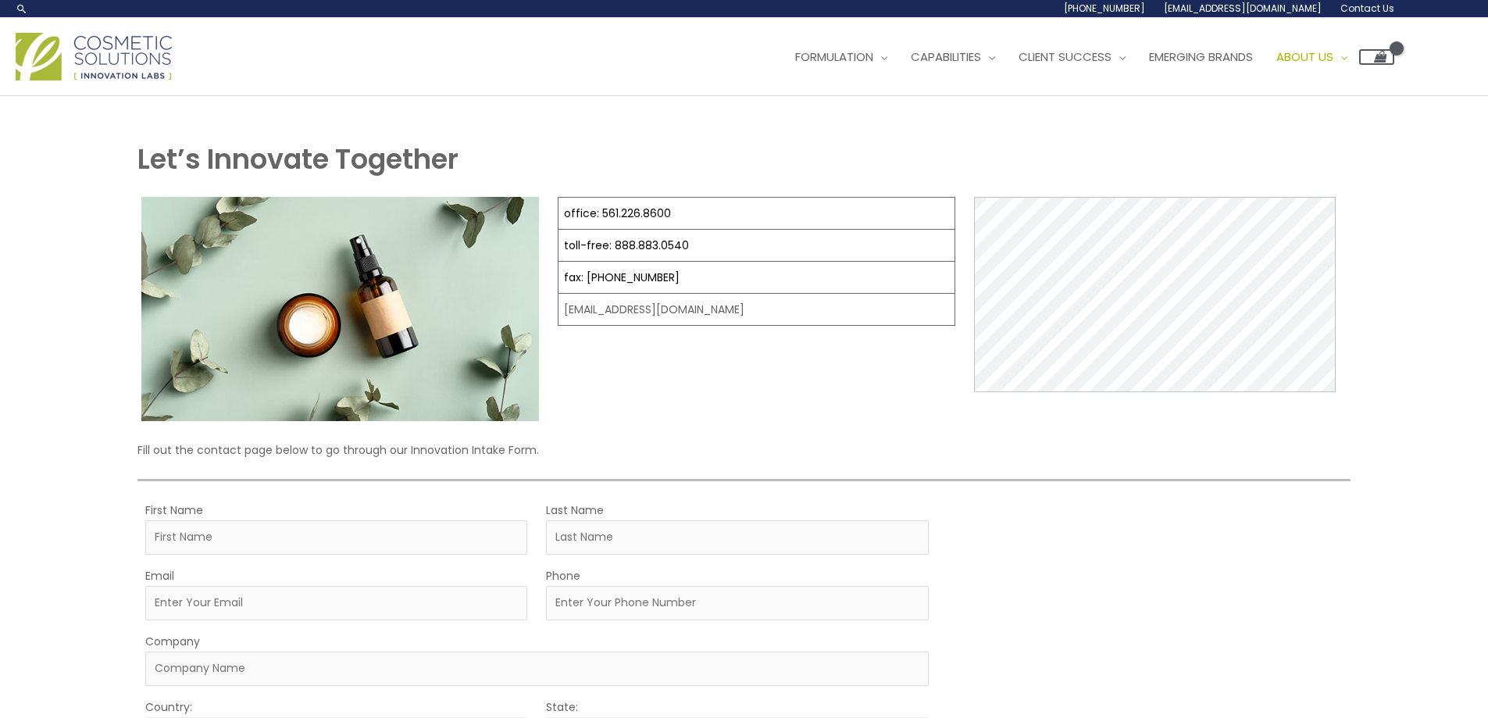 The image size is (1488, 718). I want to click on a: View Shopping Cart, empty, so click(1376, 57).